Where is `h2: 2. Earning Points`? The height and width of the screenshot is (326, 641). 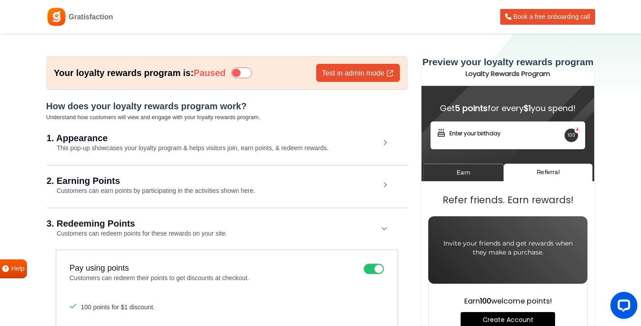 h2: 2. Earning Points is located at coordinates (213, 181).